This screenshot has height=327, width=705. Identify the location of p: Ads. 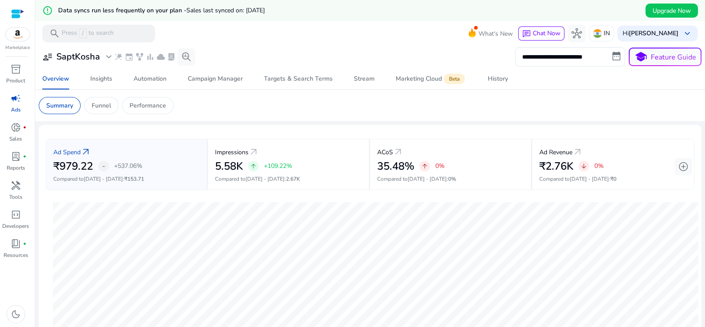
(16, 110).